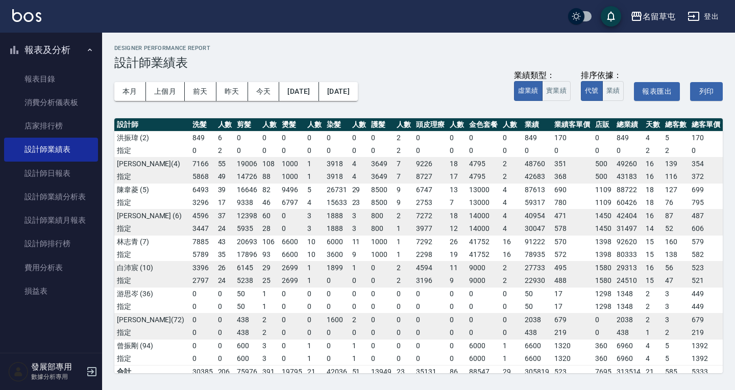 The width and height of the screenshot is (735, 390). Describe the element at coordinates (457, 268) in the screenshot. I see `td: 11` at that location.